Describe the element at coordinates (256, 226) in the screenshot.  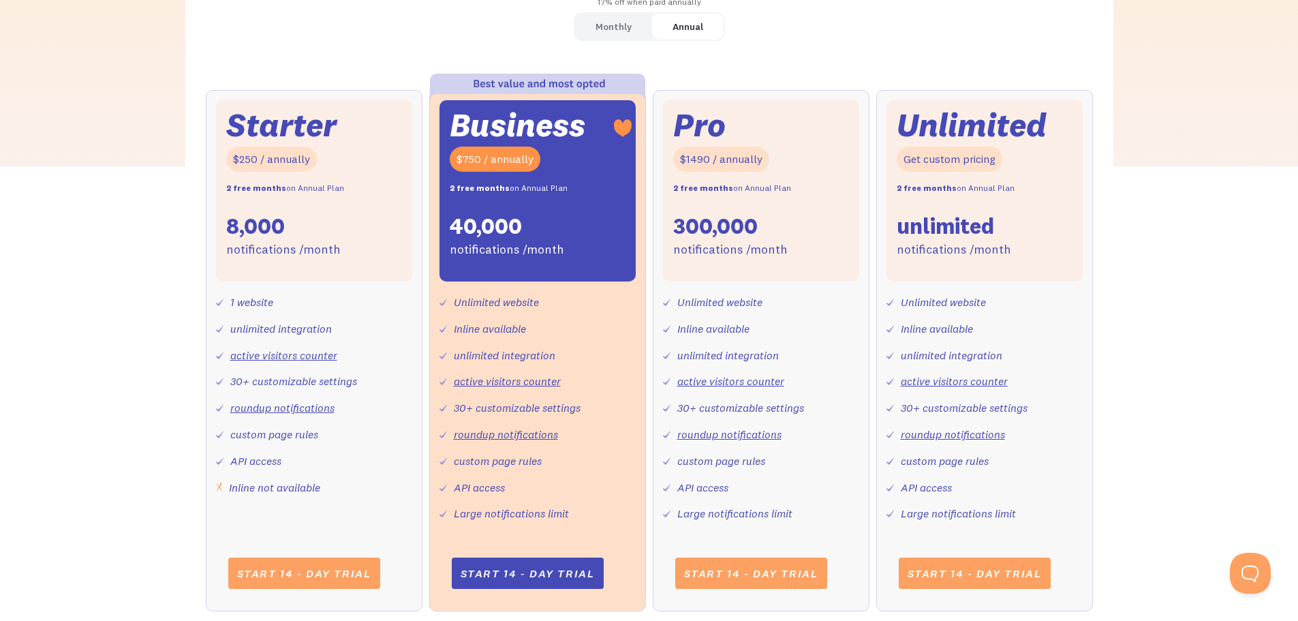
I see `div: 8,000` at that location.